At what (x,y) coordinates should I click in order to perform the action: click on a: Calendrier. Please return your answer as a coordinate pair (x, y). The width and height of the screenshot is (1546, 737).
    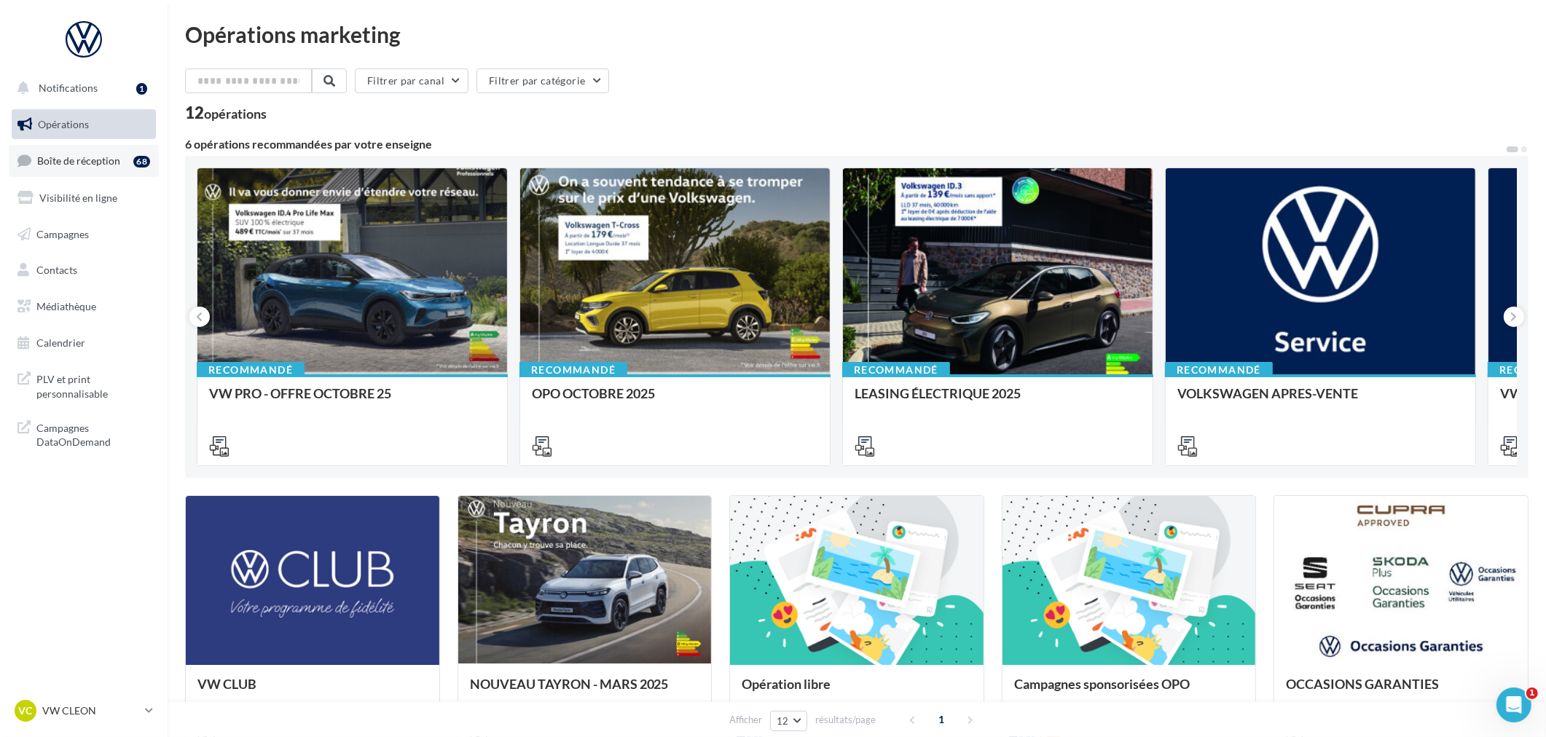
    Looking at the image, I should click on (84, 343).